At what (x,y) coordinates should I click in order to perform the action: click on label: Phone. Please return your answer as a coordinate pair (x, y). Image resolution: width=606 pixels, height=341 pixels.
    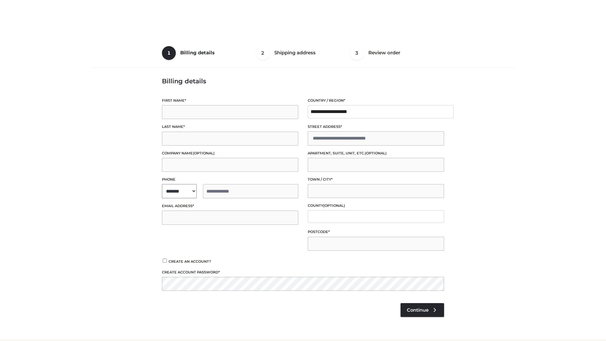
    Looking at the image, I should click on (230, 179).